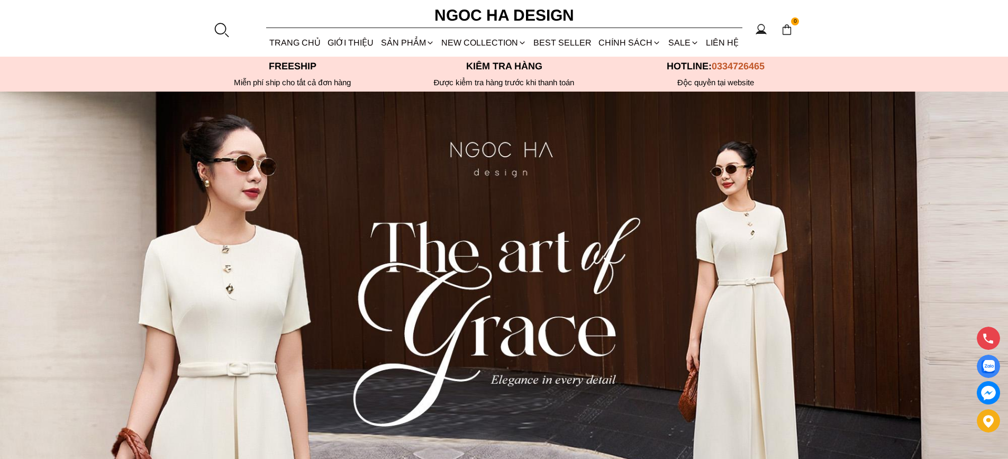 Image resolution: width=1008 pixels, height=459 pixels. What do you see at coordinates (504, 83) in the screenshot?
I see `p: Được kiểm tra hàng trước khi thanh toán` at bounding box center [504, 83].